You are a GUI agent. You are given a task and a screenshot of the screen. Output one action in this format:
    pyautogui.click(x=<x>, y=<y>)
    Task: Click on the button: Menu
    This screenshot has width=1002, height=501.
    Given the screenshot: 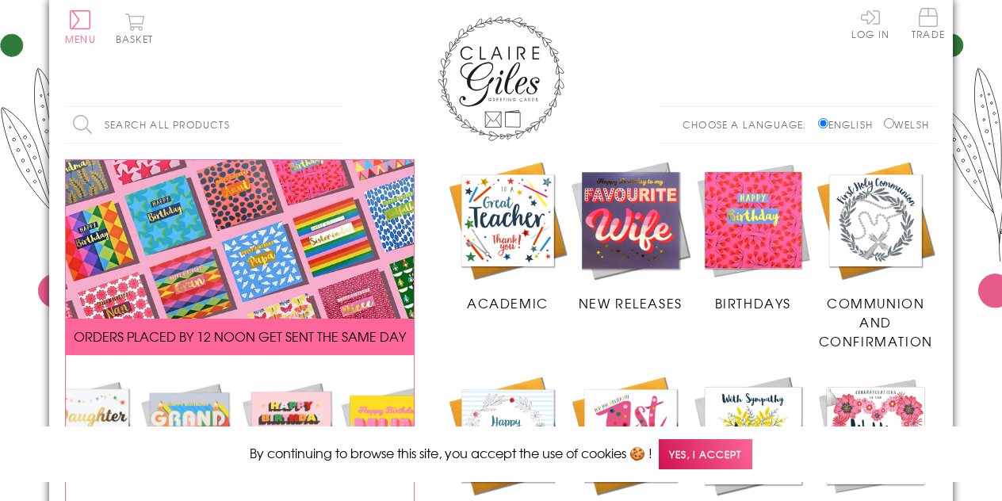 What is the action you would take?
    pyautogui.click(x=80, y=27)
    